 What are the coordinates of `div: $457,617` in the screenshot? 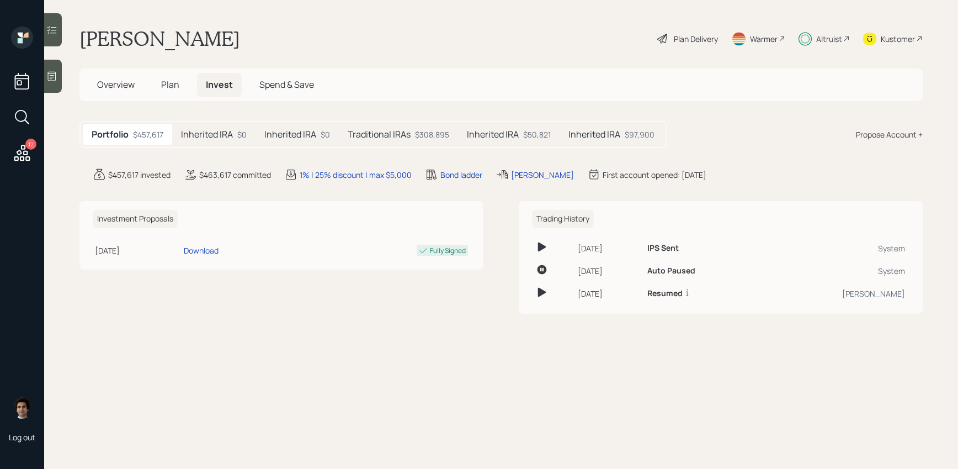 It's located at (148, 134).